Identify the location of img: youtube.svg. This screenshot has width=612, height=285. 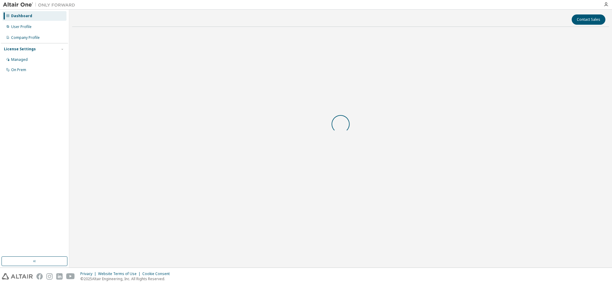
(70, 276).